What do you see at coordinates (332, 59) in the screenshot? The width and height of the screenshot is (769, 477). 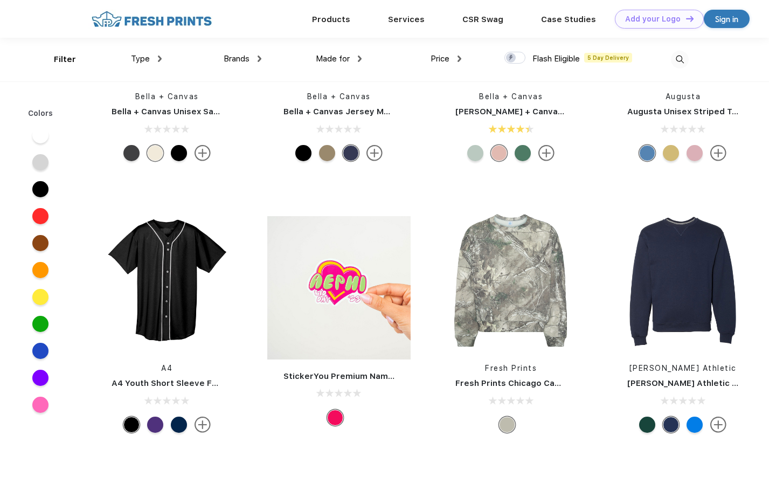 I see `span: Made for` at bounding box center [332, 59].